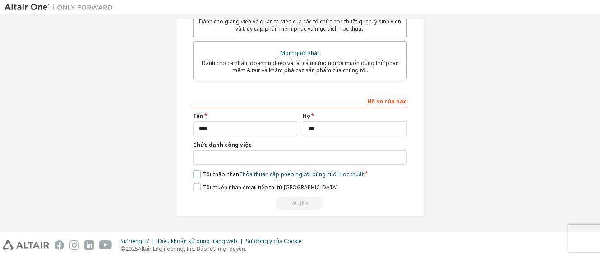  What do you see at coordinates (288, 174) in the screenshot?
I see `font: Thỏa thuận cấp phép người dùng cuối` at bounding box center [288, 174].